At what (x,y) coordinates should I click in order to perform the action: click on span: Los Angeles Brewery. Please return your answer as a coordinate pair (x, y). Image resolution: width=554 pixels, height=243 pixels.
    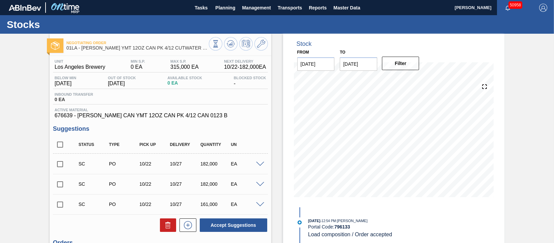
    Looking at the image, I should click on (80, 67).